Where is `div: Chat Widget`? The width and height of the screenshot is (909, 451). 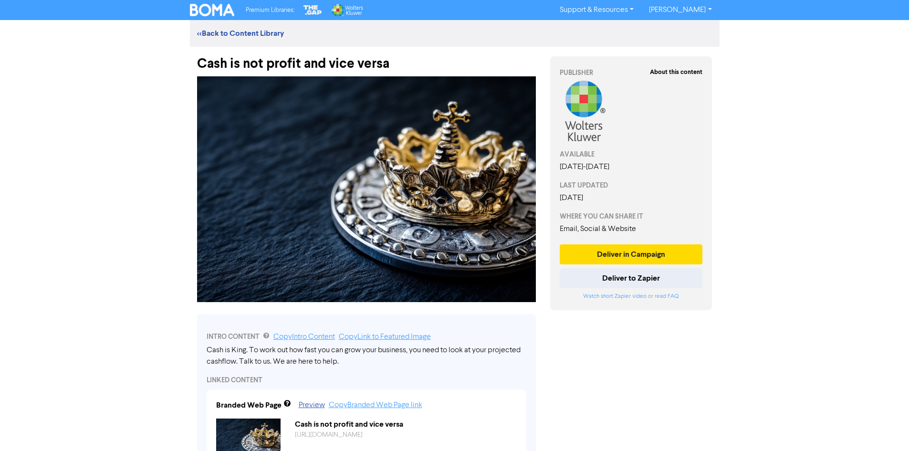
div: Chat Widget is located at coordinates (885, 428).